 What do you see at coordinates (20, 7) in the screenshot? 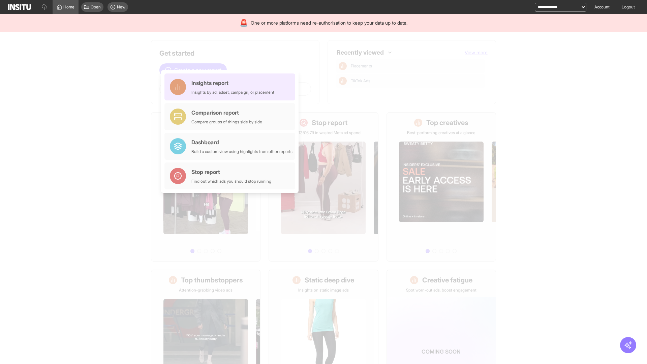
I see `img: Logo` at bounding box center [20, 7].